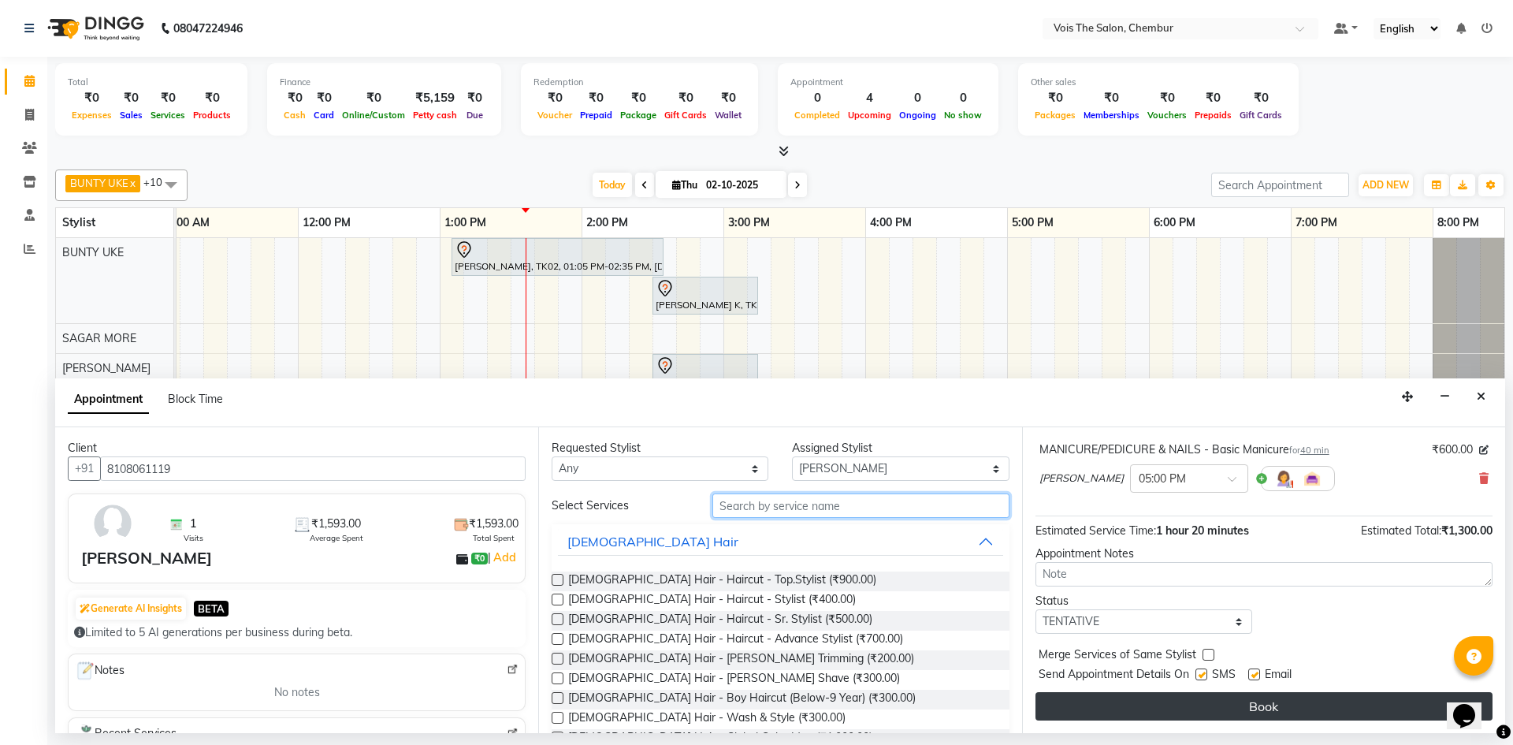  Describe the element at coordinates (296, 448) in the screenshot. I see `div: Client` at that location.